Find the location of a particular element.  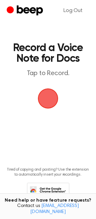

p: Tap to Record. is located at coordinates (48, 74).